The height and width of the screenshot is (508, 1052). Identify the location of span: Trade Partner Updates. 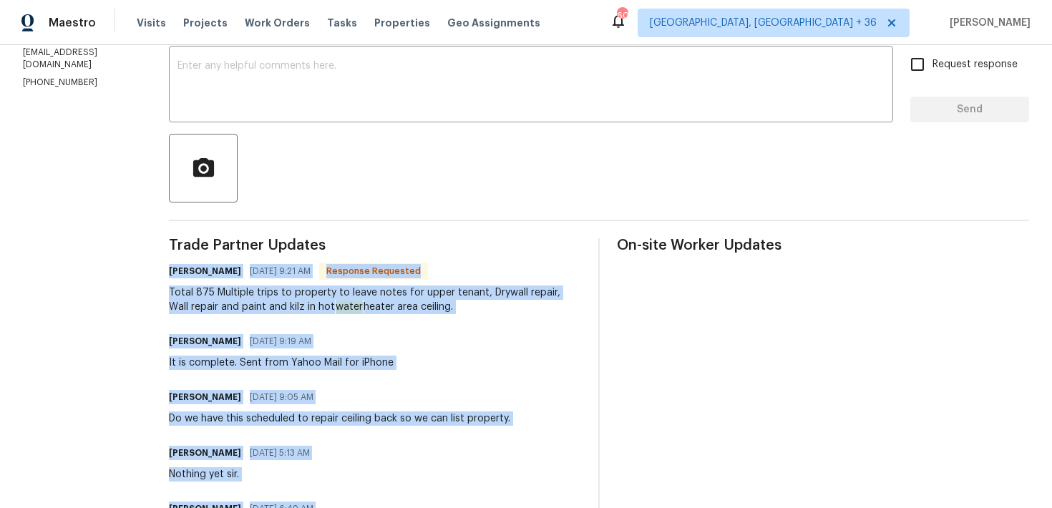
(375, 246).